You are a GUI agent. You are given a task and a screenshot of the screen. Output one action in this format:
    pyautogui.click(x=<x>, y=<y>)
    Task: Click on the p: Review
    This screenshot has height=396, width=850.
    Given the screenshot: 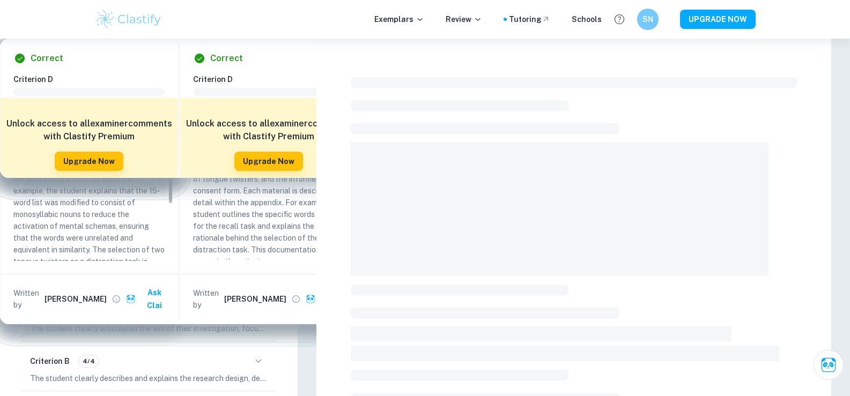 What is the action you would take?
    pyautogui.click(x=464, y=19)
    